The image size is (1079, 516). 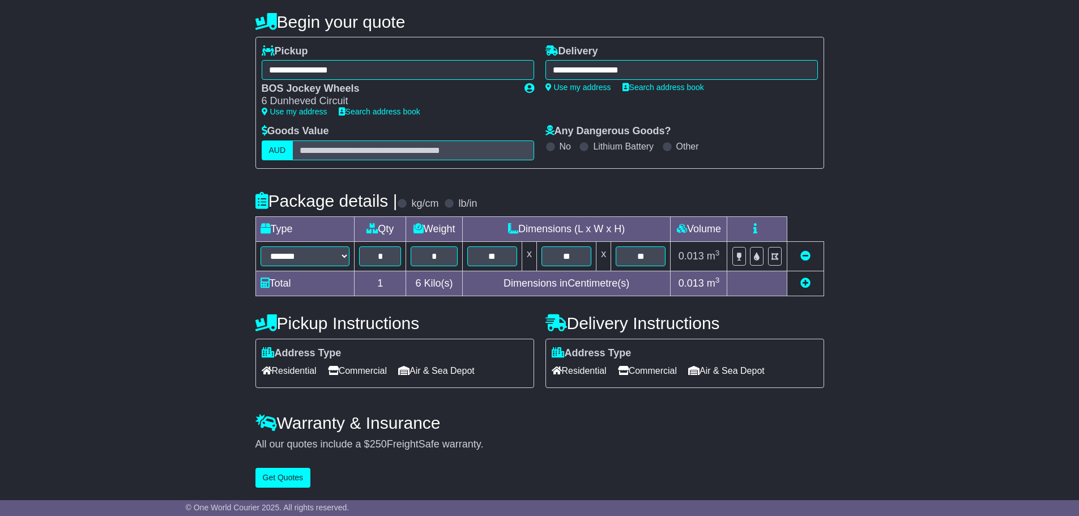 I want to click on h4: Begin your quote, so click(x=540, y=22).